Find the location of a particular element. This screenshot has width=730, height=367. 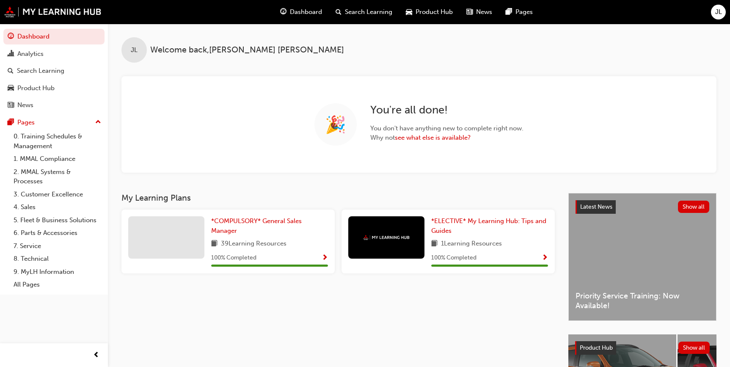

a: news-iconNews is located at coordinates (479, 12).